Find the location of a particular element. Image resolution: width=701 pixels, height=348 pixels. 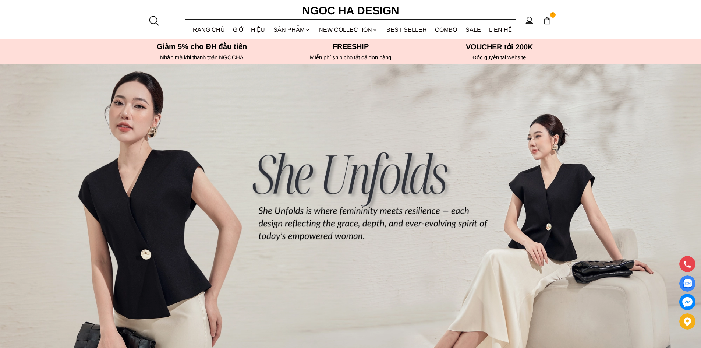

img: Display image is located at coordinates (687, 283).